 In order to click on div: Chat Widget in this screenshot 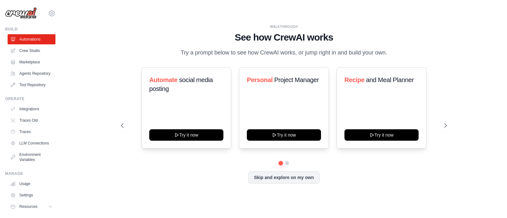, I will do `click(491, 203)`.